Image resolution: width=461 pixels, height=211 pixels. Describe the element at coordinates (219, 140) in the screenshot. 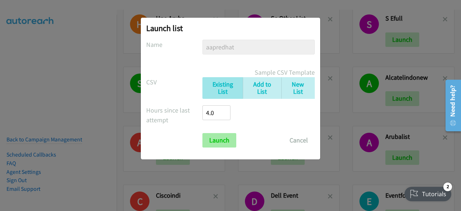

I see `input: Launch` at that location.